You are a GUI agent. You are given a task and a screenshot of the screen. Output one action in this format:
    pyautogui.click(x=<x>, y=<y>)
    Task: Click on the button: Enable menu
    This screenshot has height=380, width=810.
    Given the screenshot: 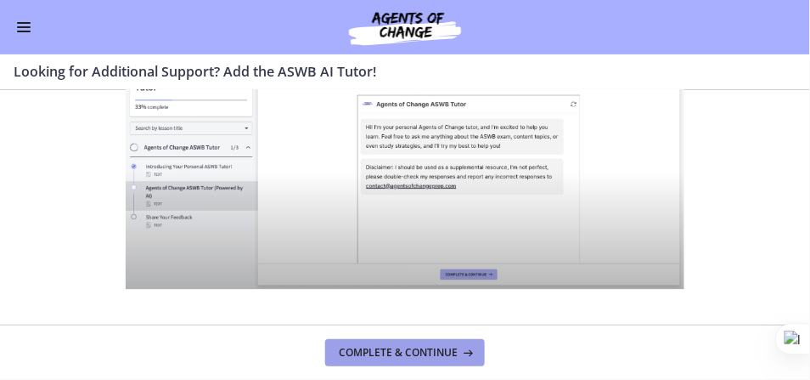 What is the action you would take?
    pyautogui.click(x=24, y=27)
    